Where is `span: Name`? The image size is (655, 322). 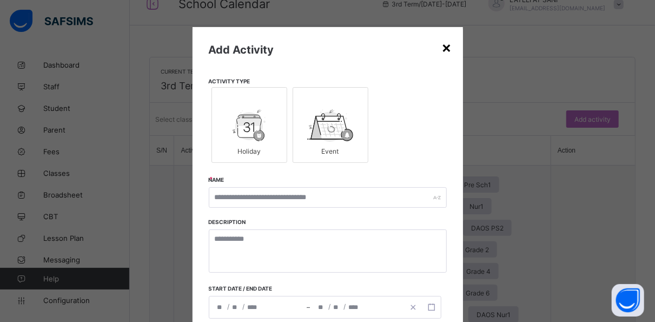 span: Name is located at coordinates (216, 180).